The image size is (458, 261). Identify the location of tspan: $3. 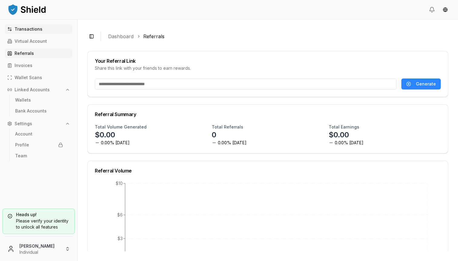
(120, 238).